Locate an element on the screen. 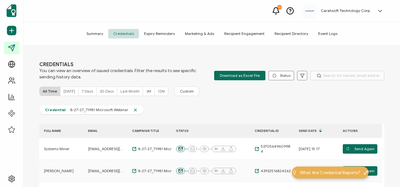 The width and height of the screenshot is (400, 187). span: Marketing & Ads is located at coordinates (199, 34).